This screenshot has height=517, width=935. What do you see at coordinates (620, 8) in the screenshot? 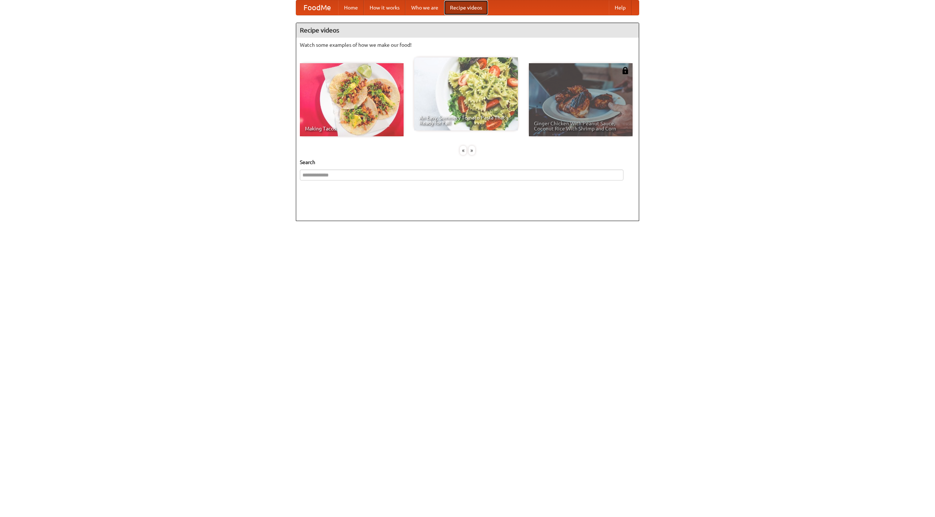
I see `a: Help` at bounding box center [620, 8].